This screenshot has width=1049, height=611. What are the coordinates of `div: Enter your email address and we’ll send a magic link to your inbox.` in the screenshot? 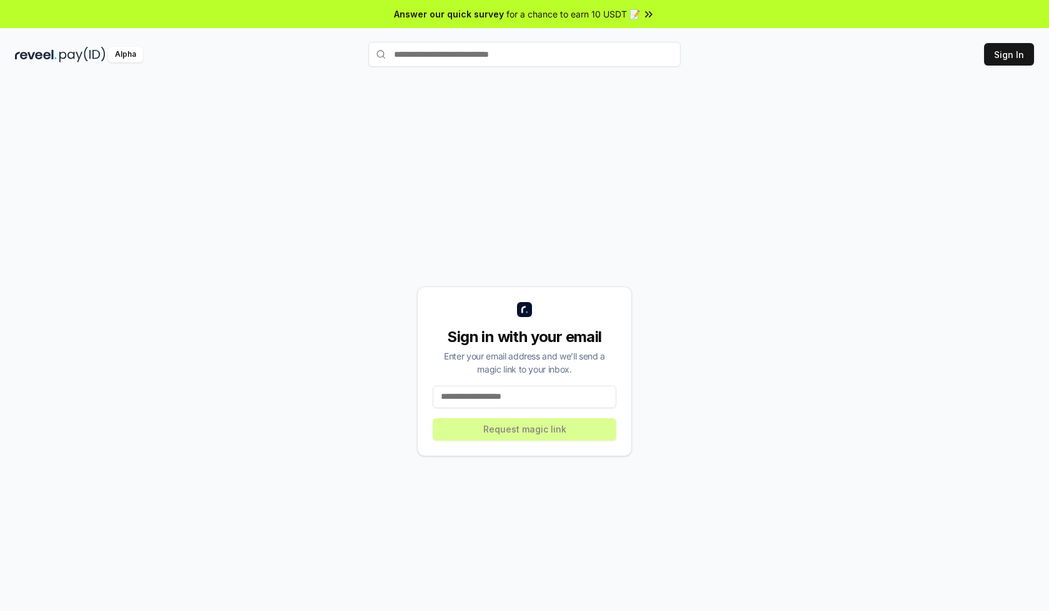 It's located at (525, 363).